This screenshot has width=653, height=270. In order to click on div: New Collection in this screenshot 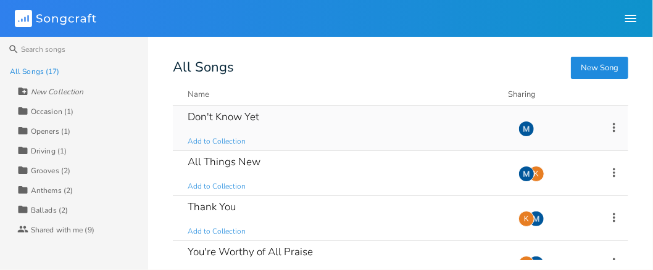, I will do `click(57, 92)`.